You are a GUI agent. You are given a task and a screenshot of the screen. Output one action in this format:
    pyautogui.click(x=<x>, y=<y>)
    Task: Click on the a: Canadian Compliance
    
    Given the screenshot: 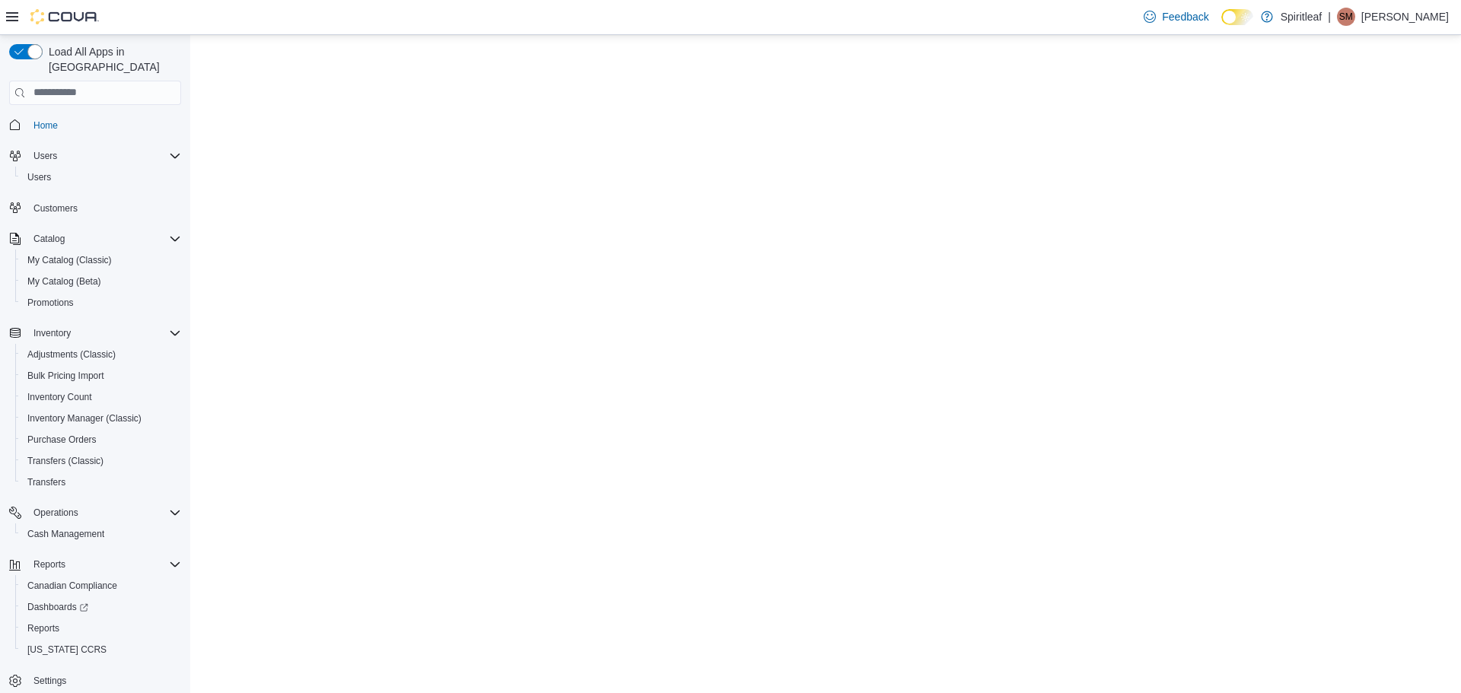 What is the action you would take?
    pyautogui.click(x=72, y=586)
    